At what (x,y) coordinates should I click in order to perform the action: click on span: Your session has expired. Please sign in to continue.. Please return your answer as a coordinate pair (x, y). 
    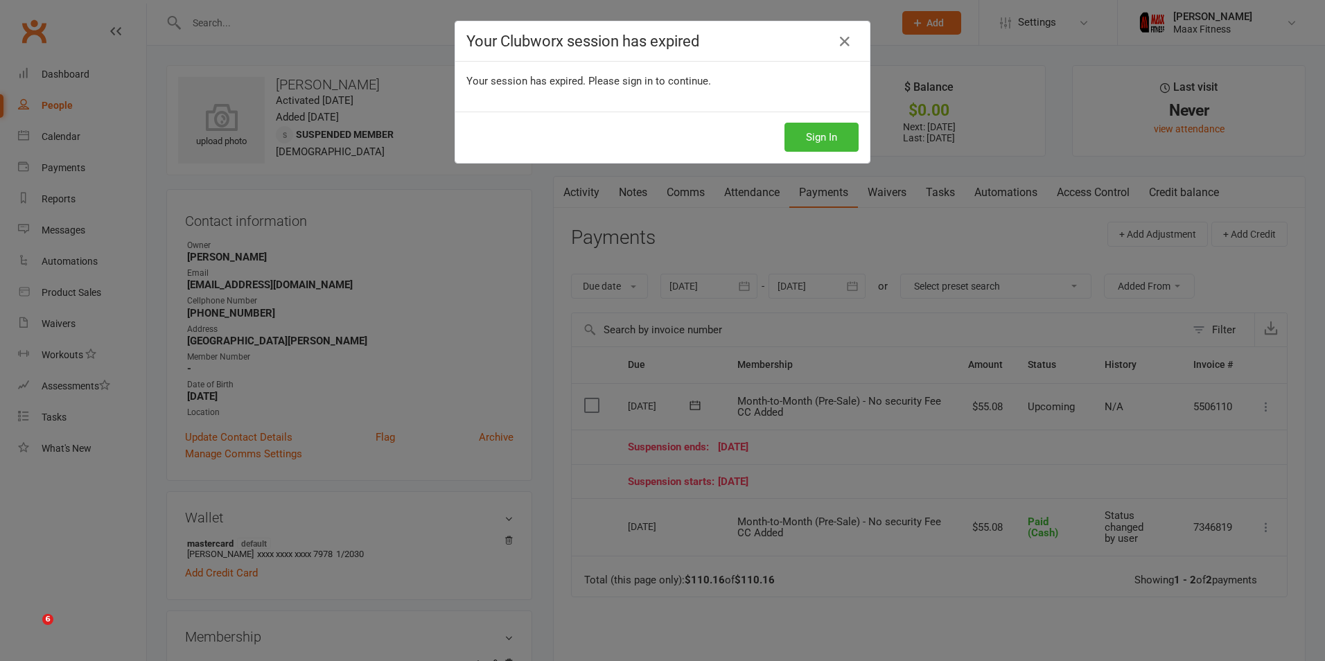
    Looking at the image, I should click on (588, 81).